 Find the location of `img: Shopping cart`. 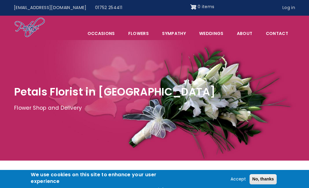

img: Shopping cart is located at coordinates (193, 7).